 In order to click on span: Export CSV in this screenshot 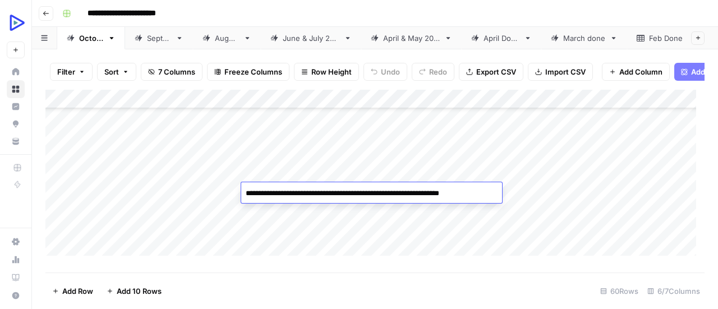, I will do `click(496, 72)`.